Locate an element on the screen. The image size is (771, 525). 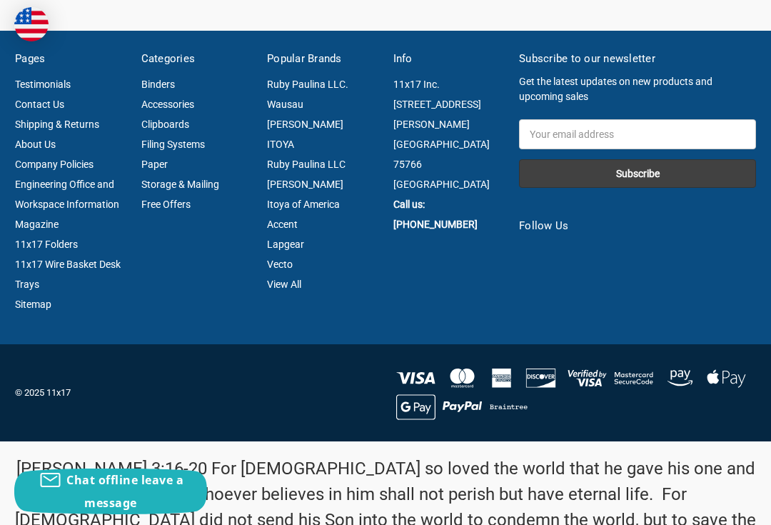
a: Accent is located at coordinates (282, 224).